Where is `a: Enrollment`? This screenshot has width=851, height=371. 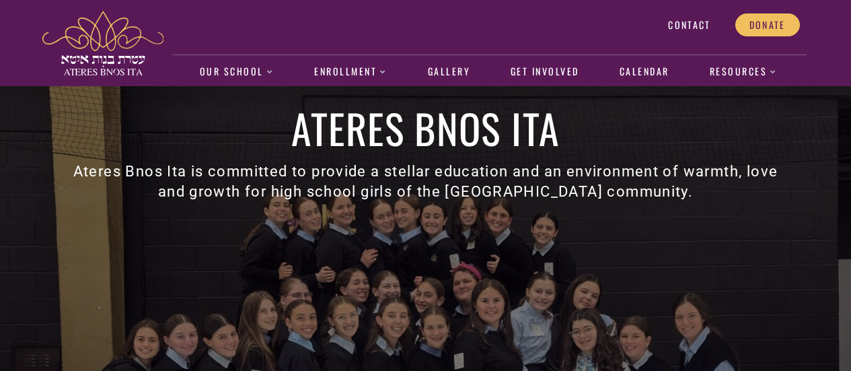
a: Enrollment is located at coordinates (350, 72).